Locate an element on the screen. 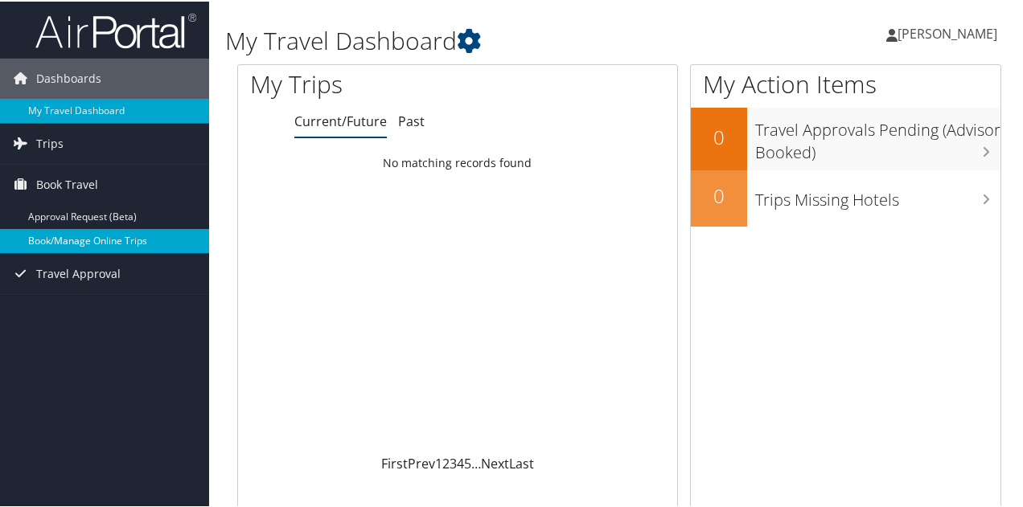 This screenshot has height=507, width=1023. a: Current/Future is located at coordinates (340, 120).